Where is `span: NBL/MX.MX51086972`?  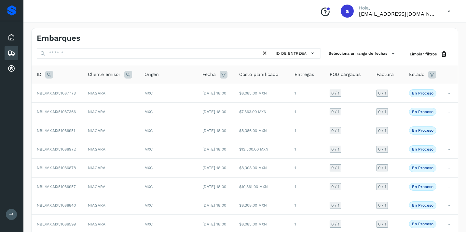
span: NBL/MX.MX51086972 is located at coordinates (56, 149).